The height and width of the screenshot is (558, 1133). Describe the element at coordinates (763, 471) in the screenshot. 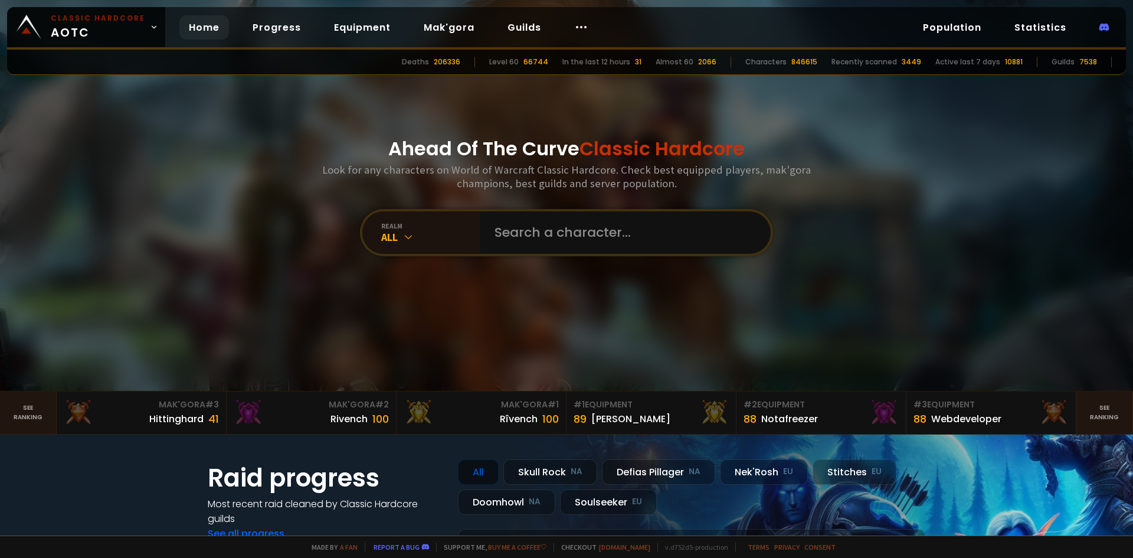

I see `div: Nek'Rosh` at that location.